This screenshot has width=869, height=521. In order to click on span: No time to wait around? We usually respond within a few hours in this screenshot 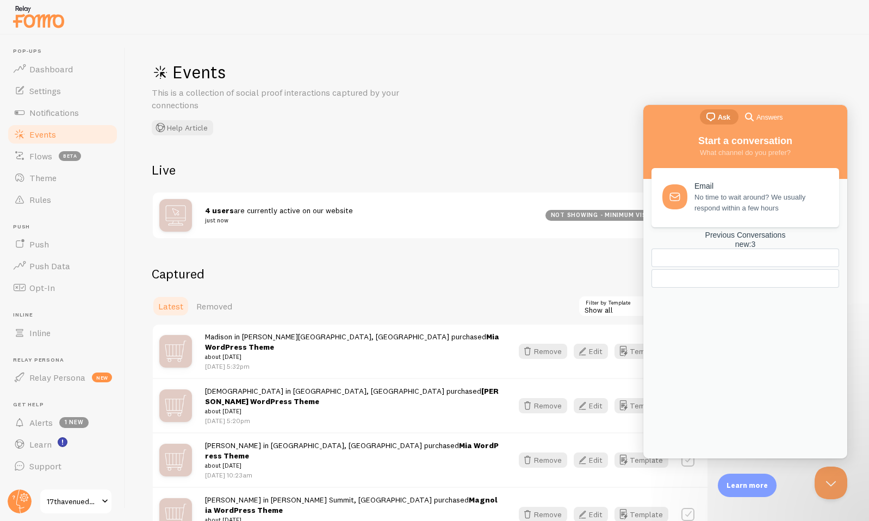, I will do `click(117, 98)`.